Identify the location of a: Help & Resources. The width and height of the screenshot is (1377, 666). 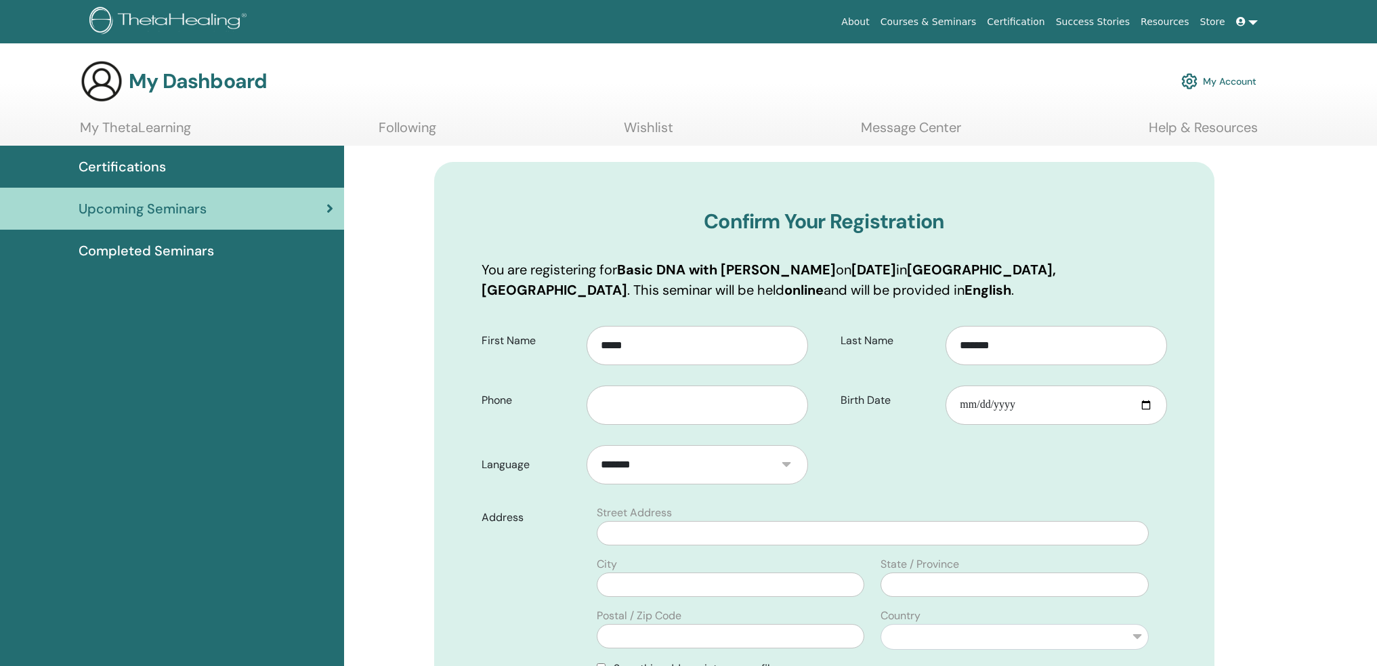
(1203, 132).